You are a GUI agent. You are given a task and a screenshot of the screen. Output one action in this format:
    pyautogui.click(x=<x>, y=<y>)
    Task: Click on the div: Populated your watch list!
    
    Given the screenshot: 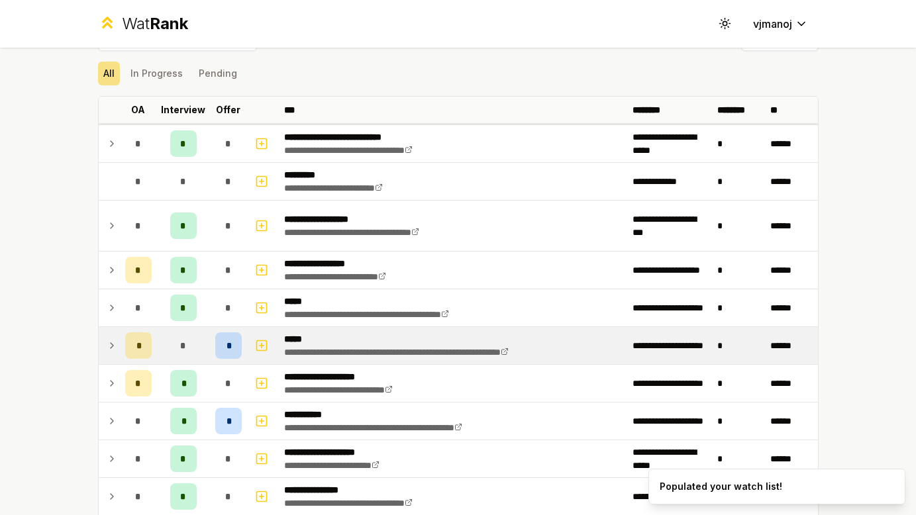 What is the action you would take?
    pyautogui.click(x=721, y=487)
    